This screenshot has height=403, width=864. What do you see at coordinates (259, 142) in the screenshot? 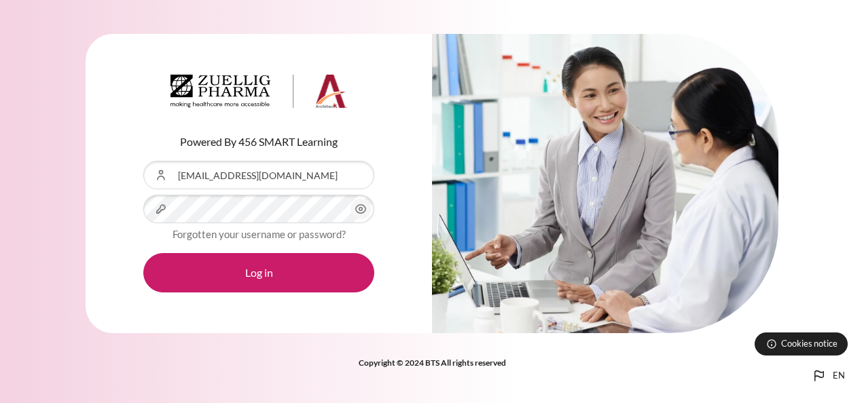
I see `p: Powered By 456 SMART Learning` at bounding box center [259, 142].